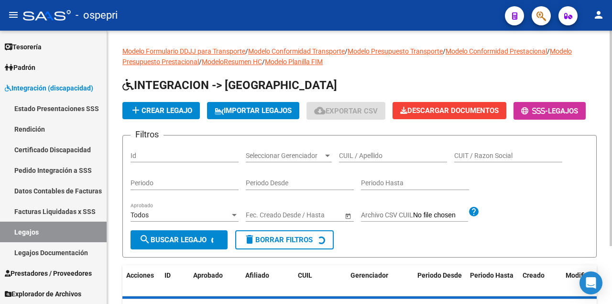  What do you see at coordinates (563, 111) in the screenshot?
I see `span: Legajos` at bounding box center [563, 111].